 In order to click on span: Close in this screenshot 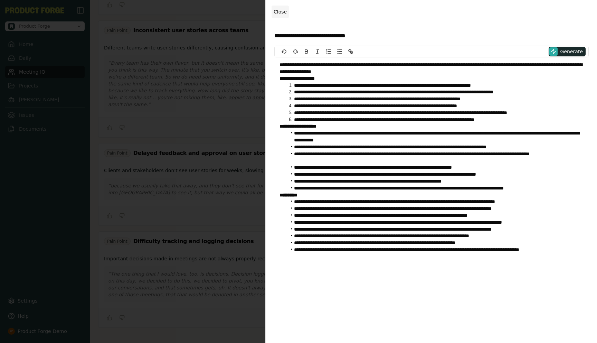, I will do `click(280, 12)`.